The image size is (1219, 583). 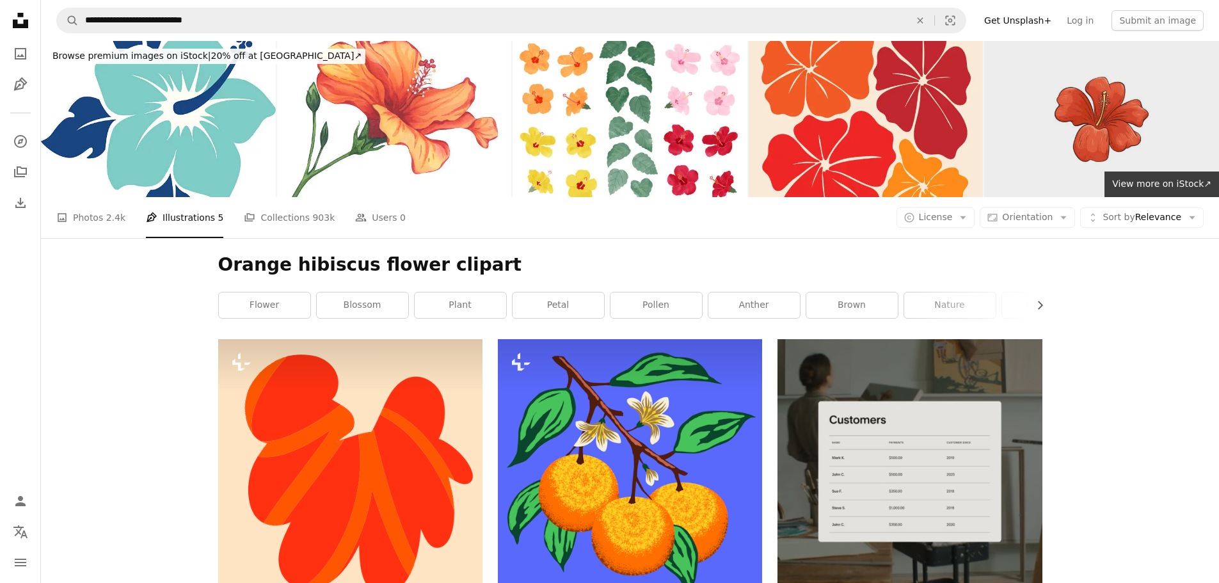 What do you see at coordinates (289, 218) in the screenshot?
I see `a: Collections 903k` at bounding box center [289, 218].